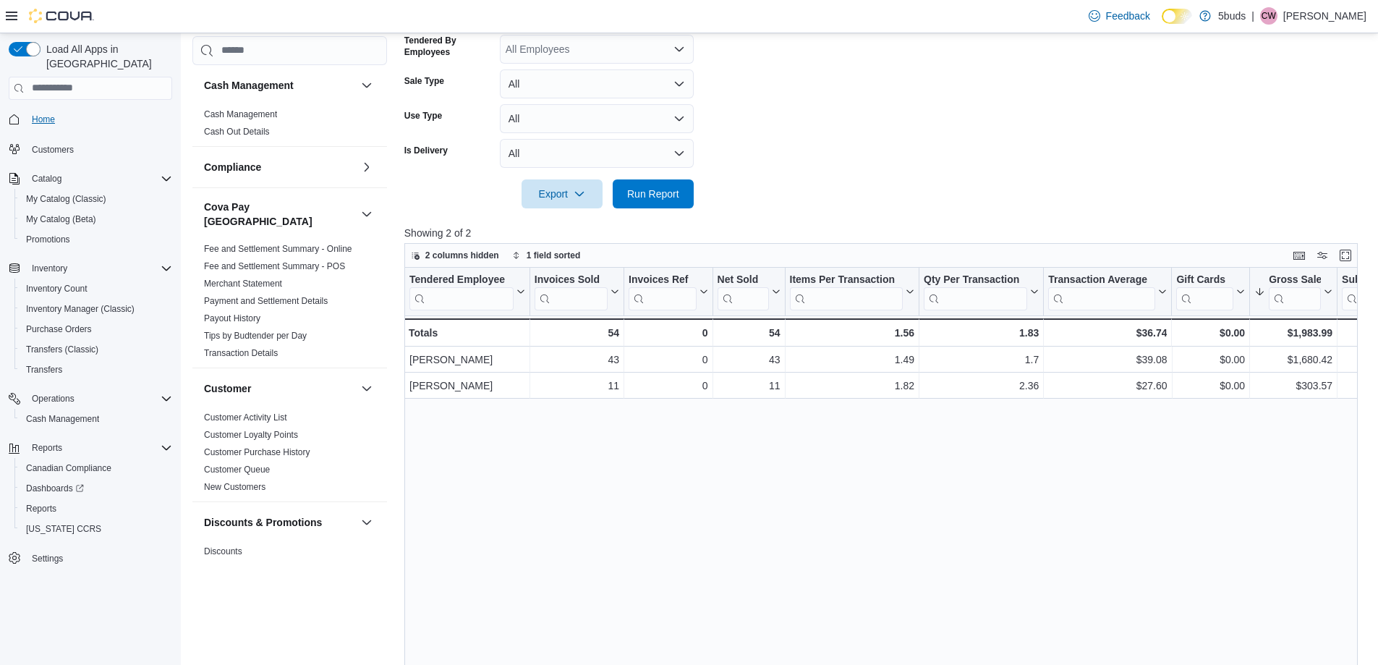 This screenshot has height=665, width=1378. What do you see at coordinates (367, 522) in the screenshot?
I see `button: Discounts & Promotions` at bounding box center [367, 522].